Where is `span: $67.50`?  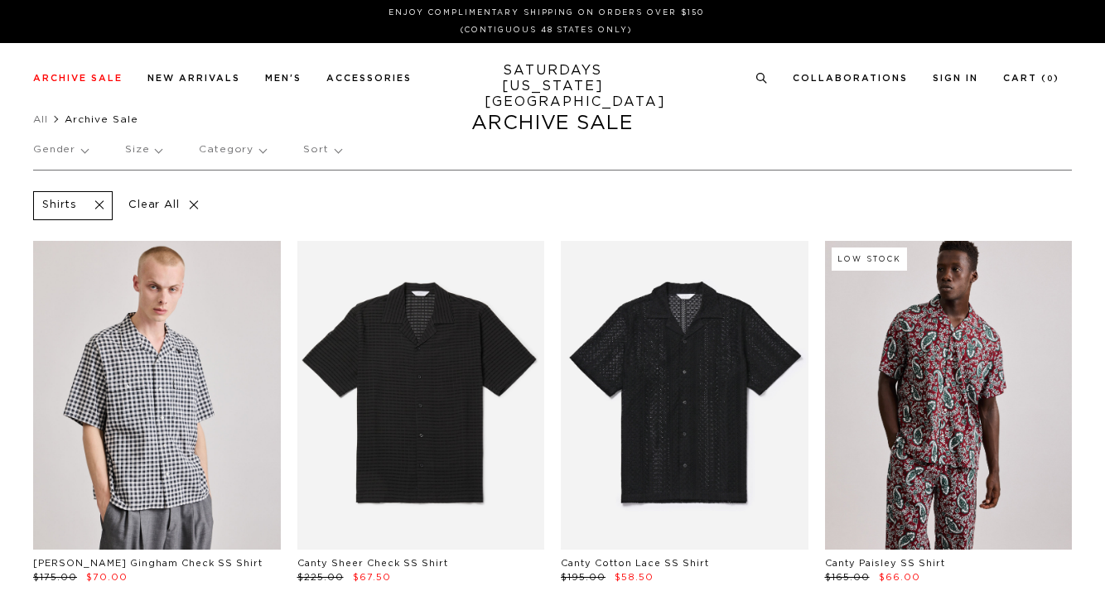
span: $67.50 is located at coordinates (372, 577).